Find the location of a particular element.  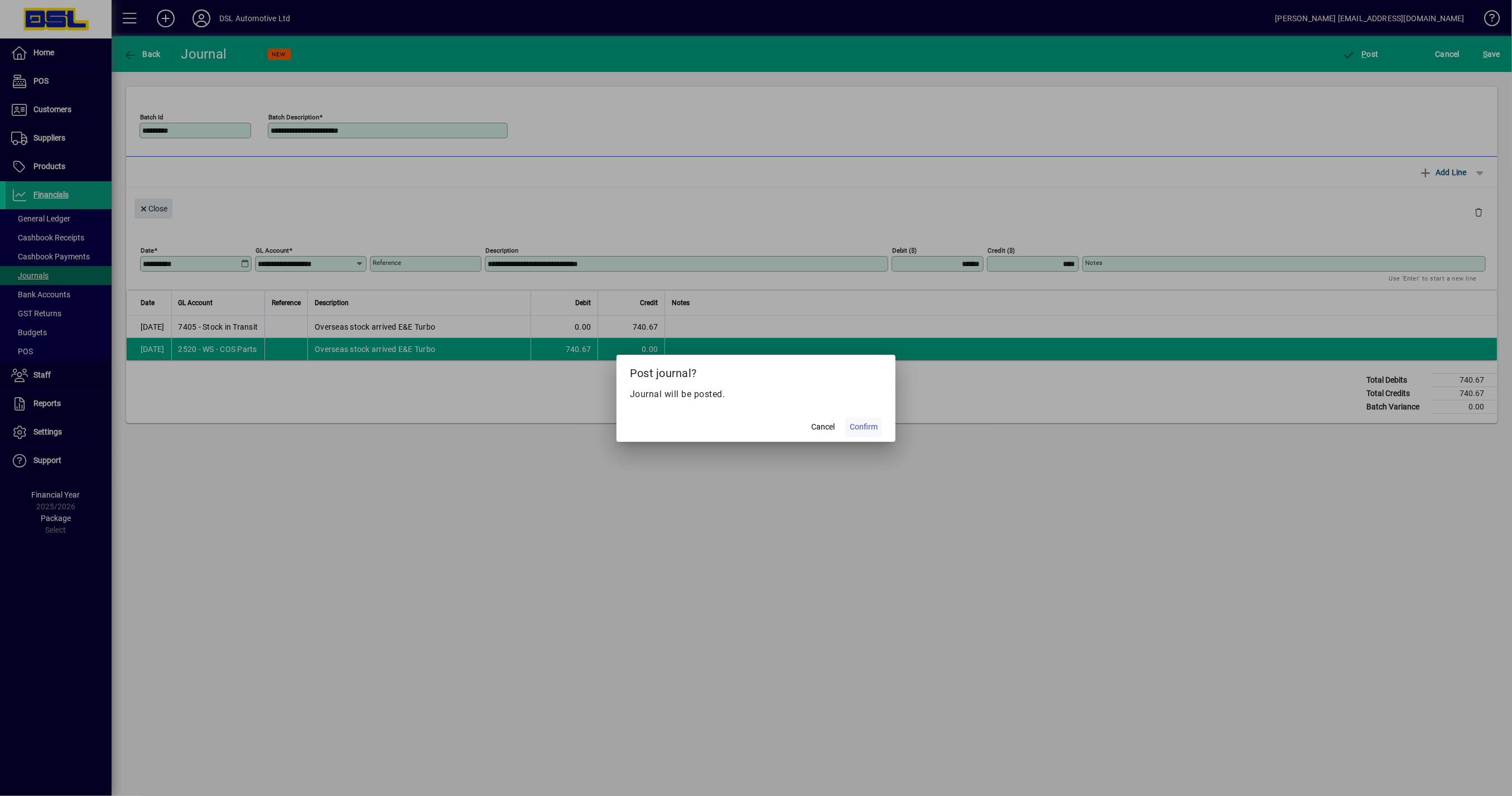

span: Confirm is located at coordinates (864, 427).